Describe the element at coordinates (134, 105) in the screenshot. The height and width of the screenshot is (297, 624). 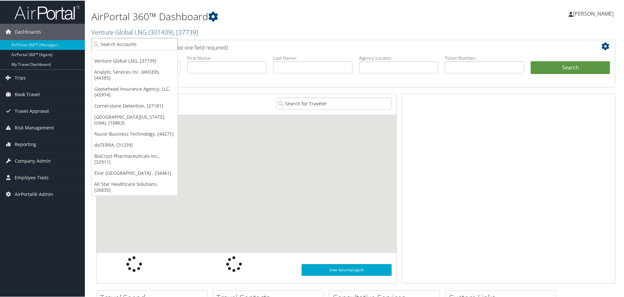
I see `a: Cornerstone Detention, [27181]` at that location.